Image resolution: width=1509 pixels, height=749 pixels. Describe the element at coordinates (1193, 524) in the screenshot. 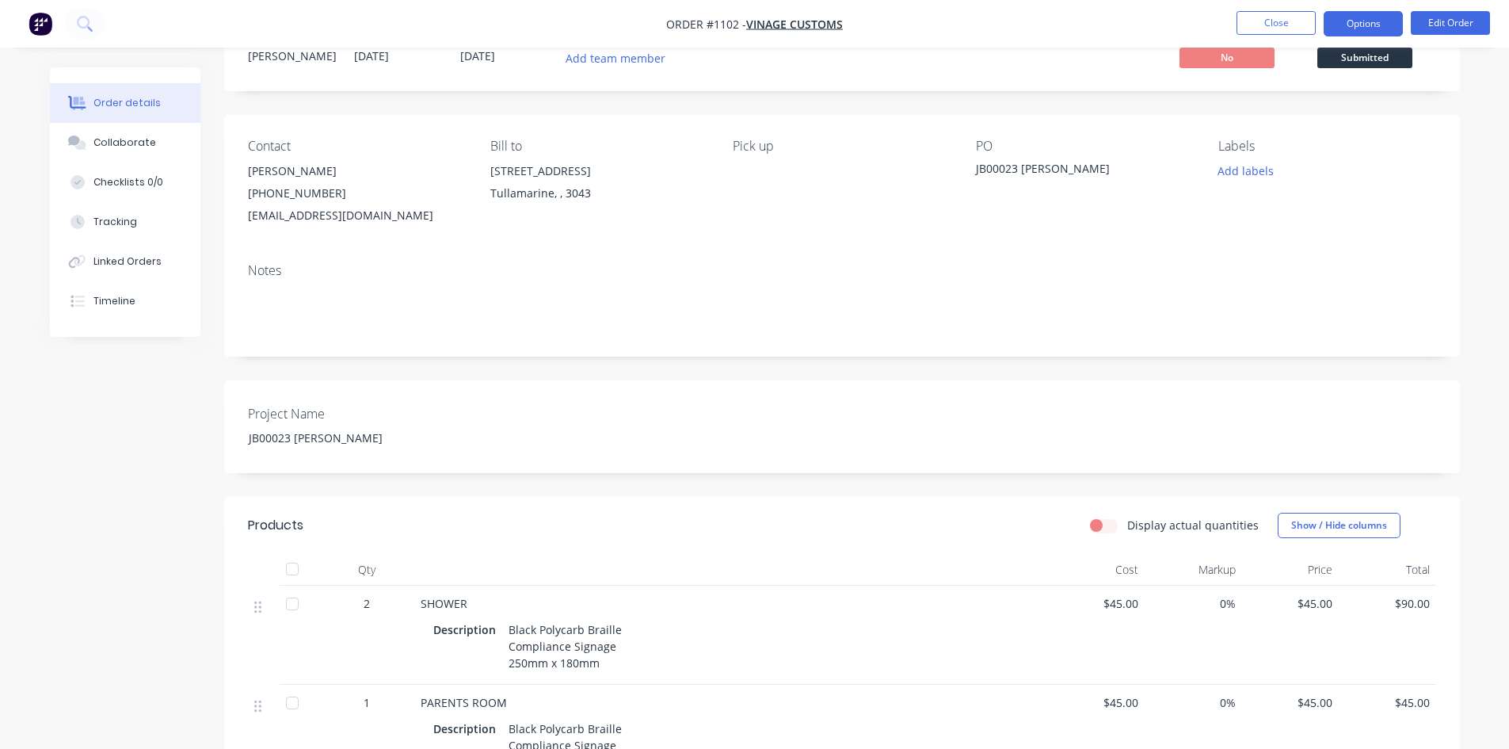

I see `label: Display actual quantities` at that location.